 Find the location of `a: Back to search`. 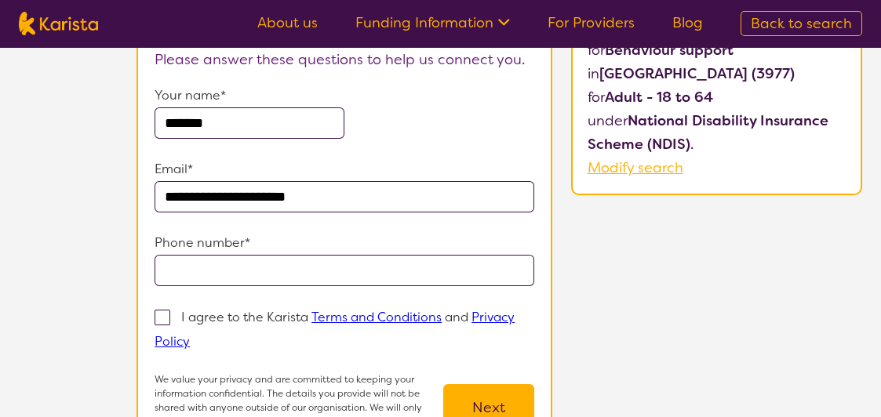

a: Back to search is located at coordinates (801, 24).